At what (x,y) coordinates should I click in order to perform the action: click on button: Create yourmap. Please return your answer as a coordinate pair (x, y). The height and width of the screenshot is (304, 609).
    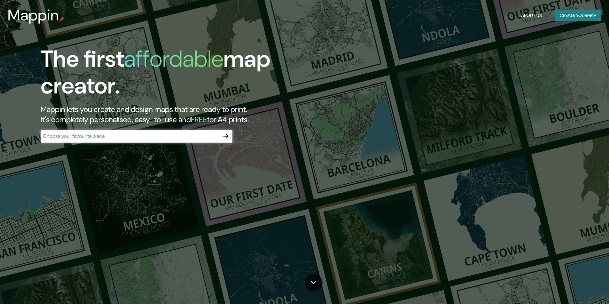
    Looking at the image, I should click on (578, 15).